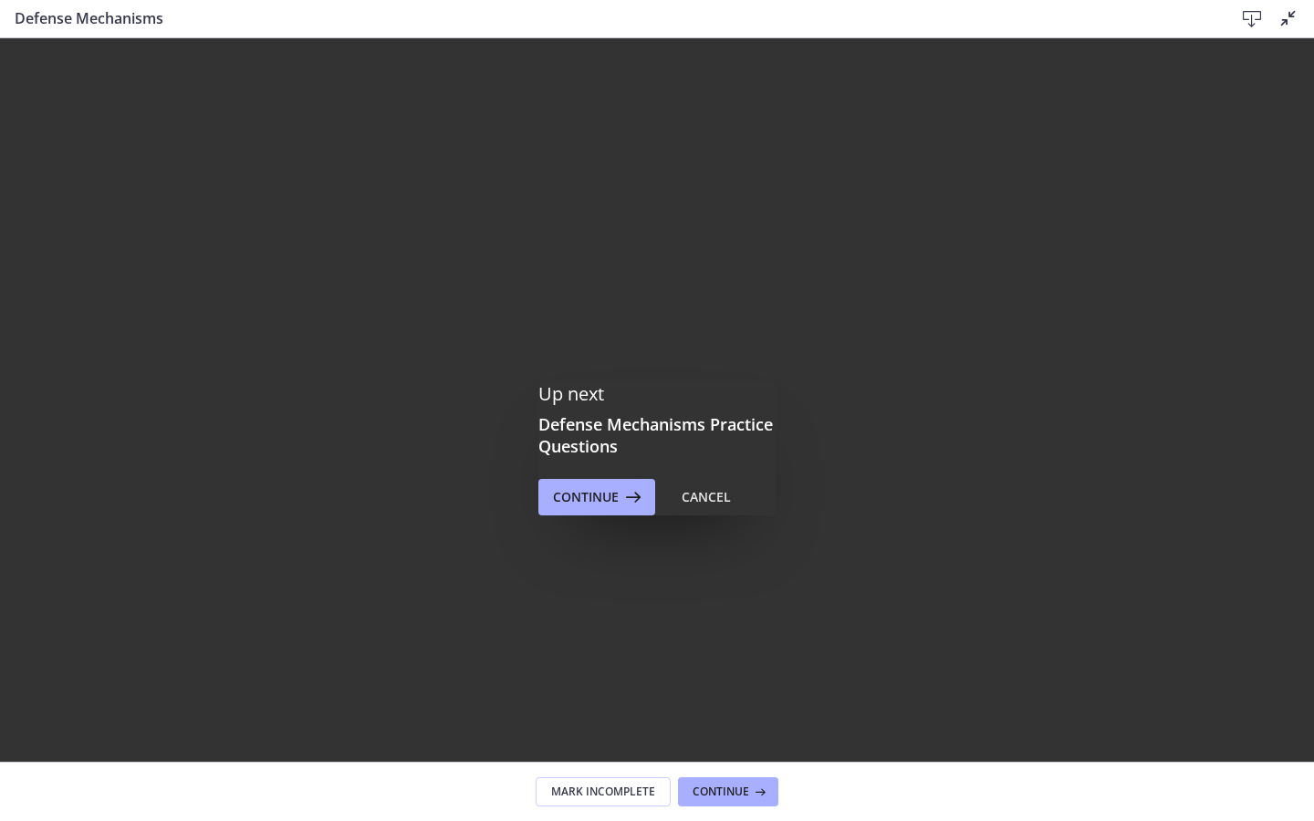  Describe the element at coordinates (610, 18) in the screenshot. I see `h3: Defense Mechanisms` at that location.